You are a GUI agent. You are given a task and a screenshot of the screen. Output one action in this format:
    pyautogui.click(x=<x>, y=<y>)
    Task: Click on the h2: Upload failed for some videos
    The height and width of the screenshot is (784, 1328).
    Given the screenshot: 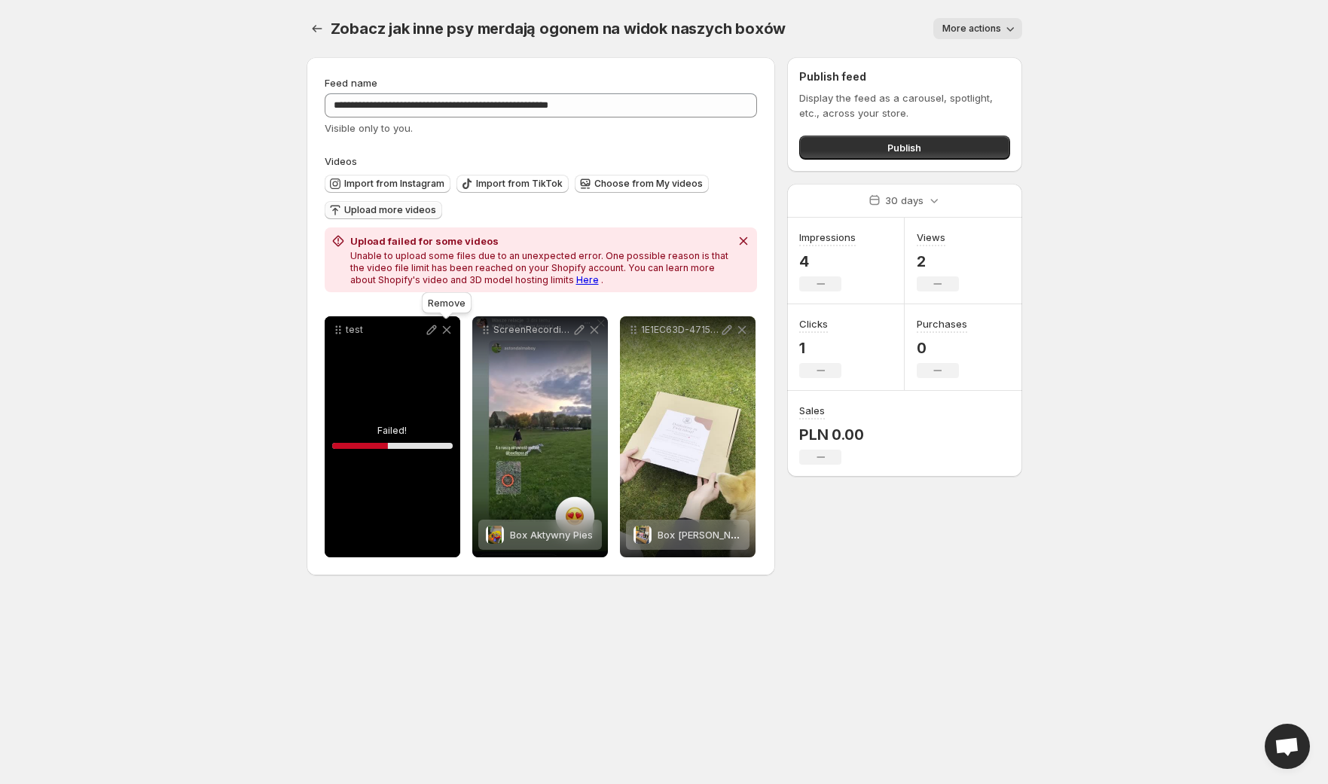 What is the action you would take?
    pyautogui.click(x=540, y=241)
    